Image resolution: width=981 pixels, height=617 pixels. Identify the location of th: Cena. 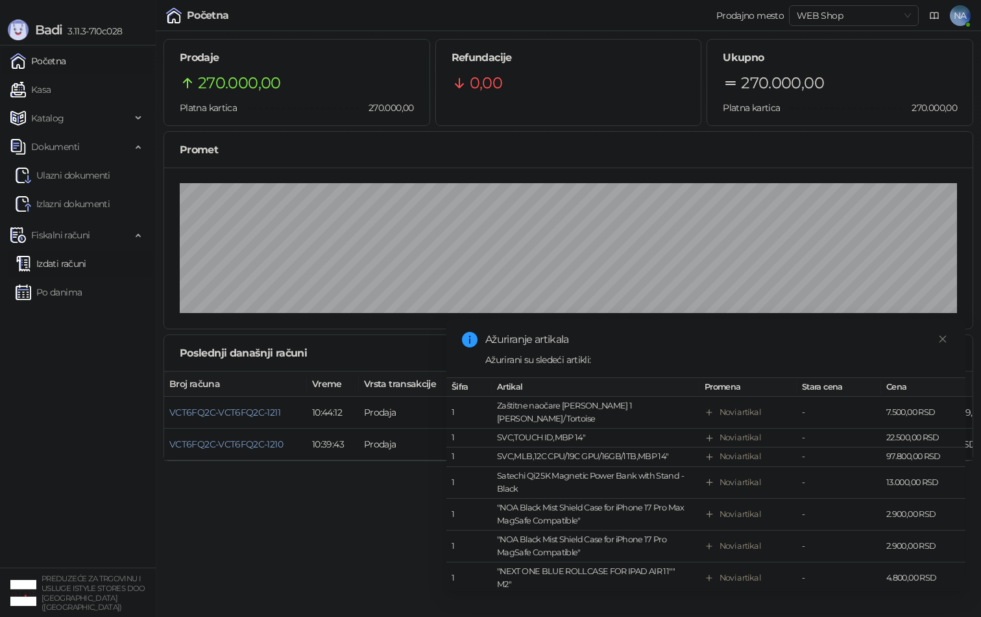
(924, 387).